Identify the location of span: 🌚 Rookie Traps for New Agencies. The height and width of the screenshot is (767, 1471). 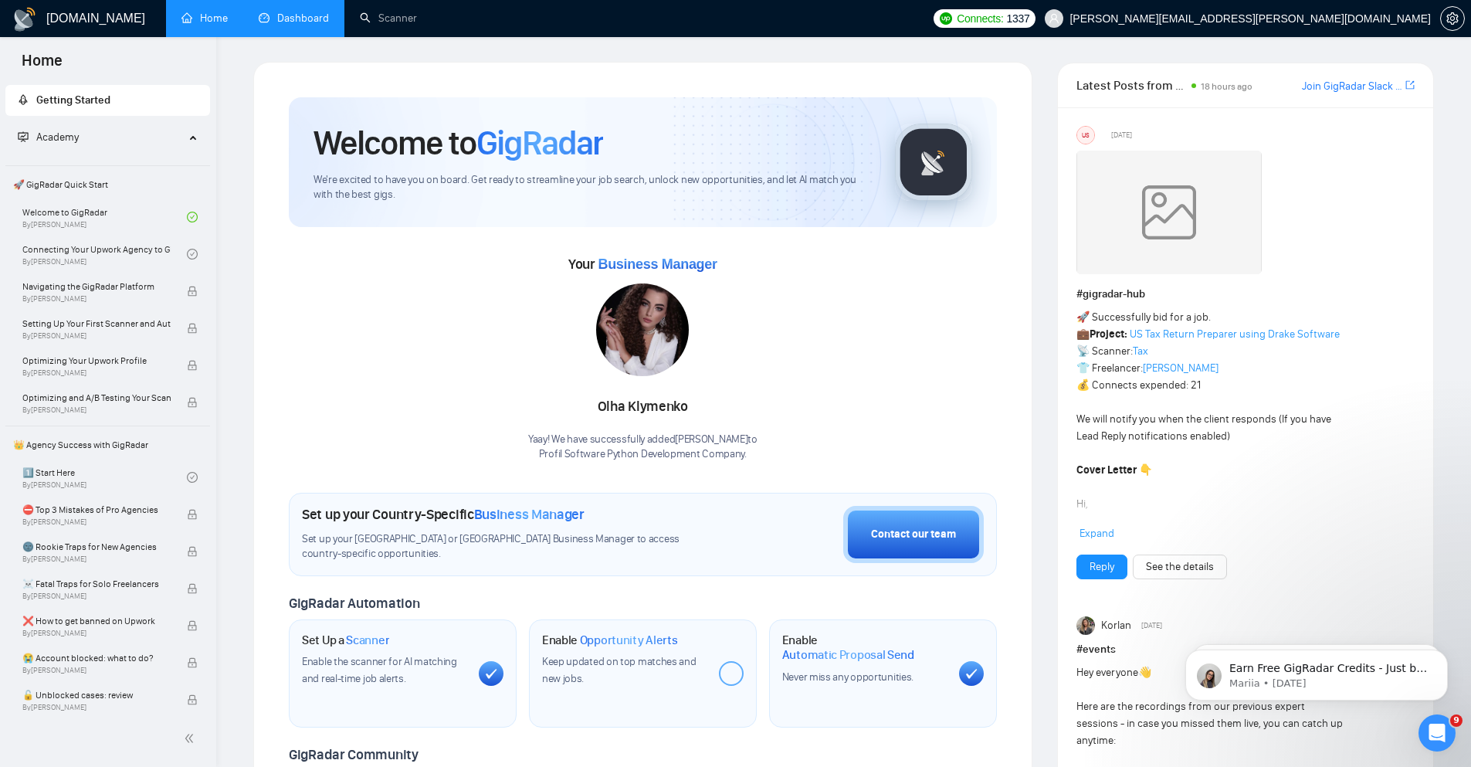
(97, 547).